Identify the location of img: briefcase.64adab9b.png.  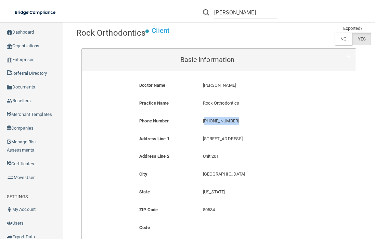
(10, 177).